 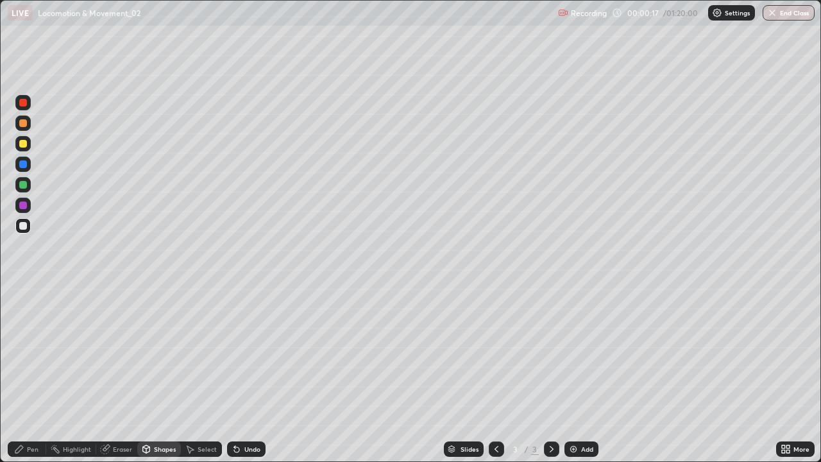 What do you see at coordinates (123, 449) in the screenshot?
I see `div: Eraser` at bounding box center [123, 449].